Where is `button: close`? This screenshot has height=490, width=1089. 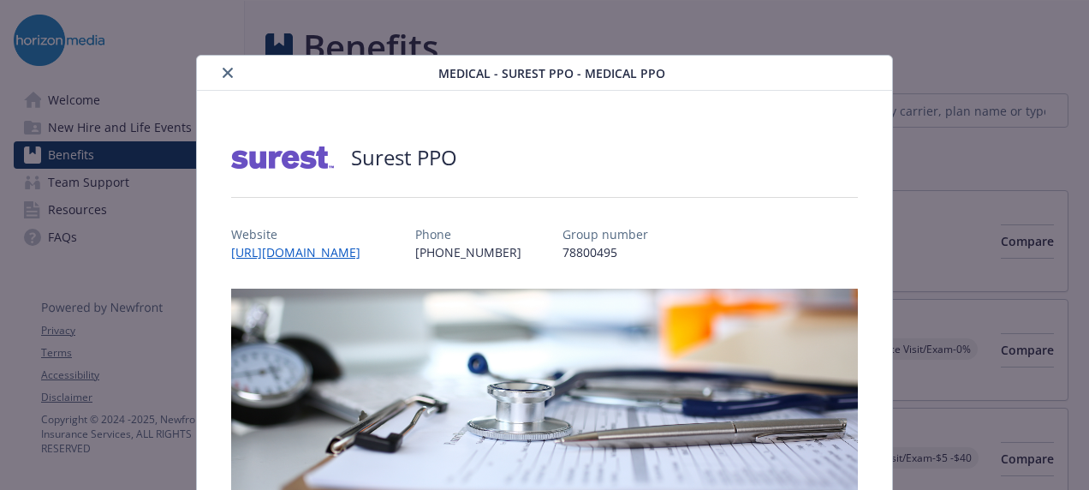 button: close is located at coordinates (228, 73).